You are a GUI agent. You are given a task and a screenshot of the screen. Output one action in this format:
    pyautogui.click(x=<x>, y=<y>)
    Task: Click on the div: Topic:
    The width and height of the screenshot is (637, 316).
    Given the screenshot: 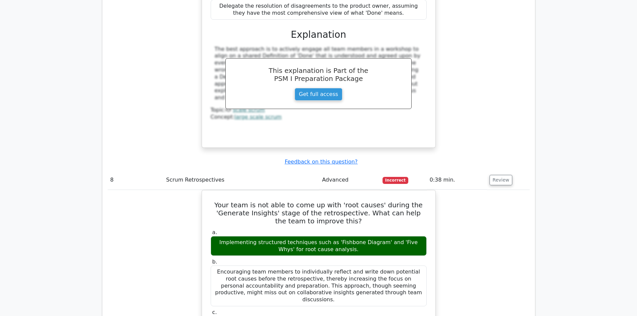 What is the action you would take?
    pyautogui.click(x=319, y=110)
    